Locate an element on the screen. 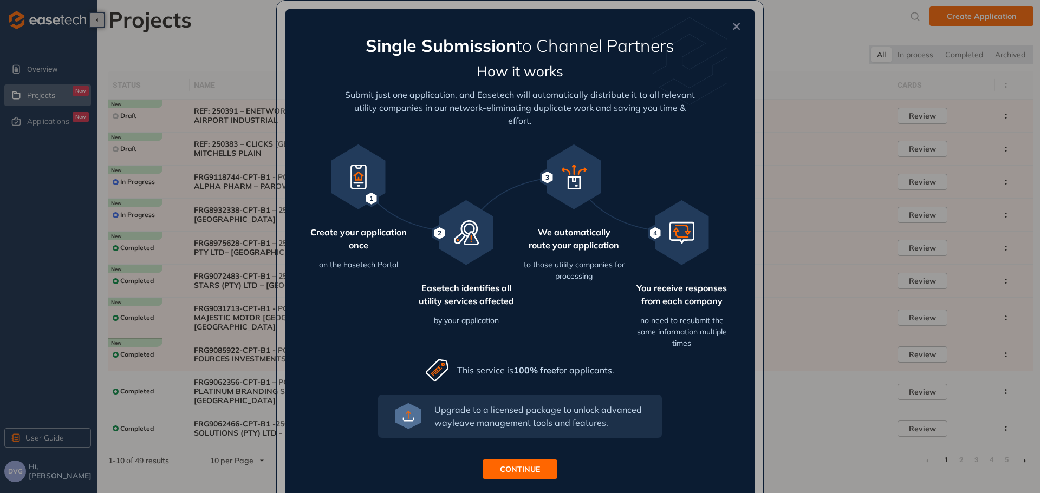 The image size is (1040, 493). span: Create your application once is located at coordinates (358, 239).